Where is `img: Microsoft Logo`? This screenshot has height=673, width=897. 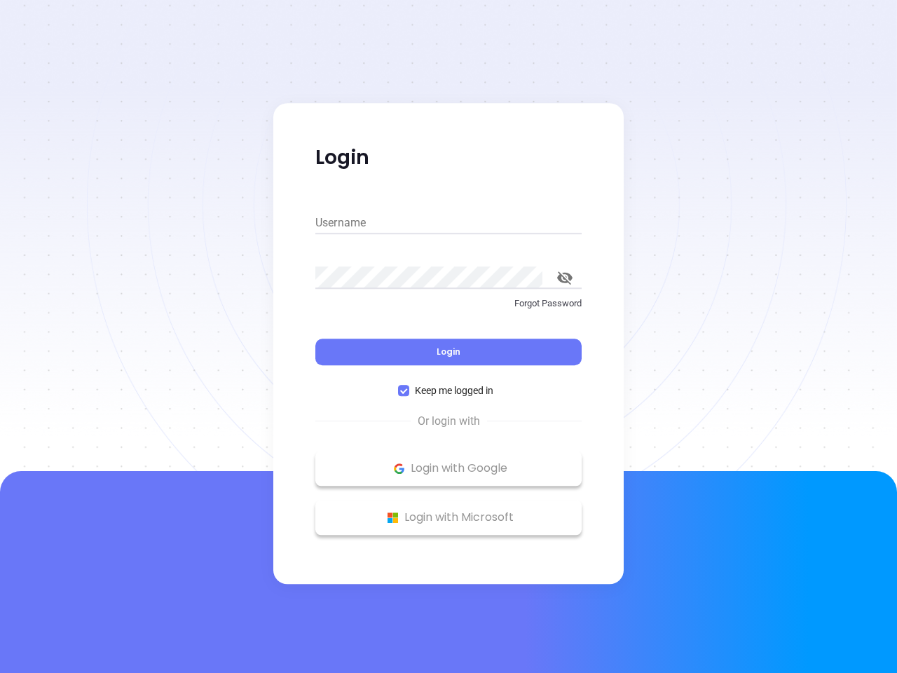 img: Microsoft Logo is located at coordinates (392, 517).